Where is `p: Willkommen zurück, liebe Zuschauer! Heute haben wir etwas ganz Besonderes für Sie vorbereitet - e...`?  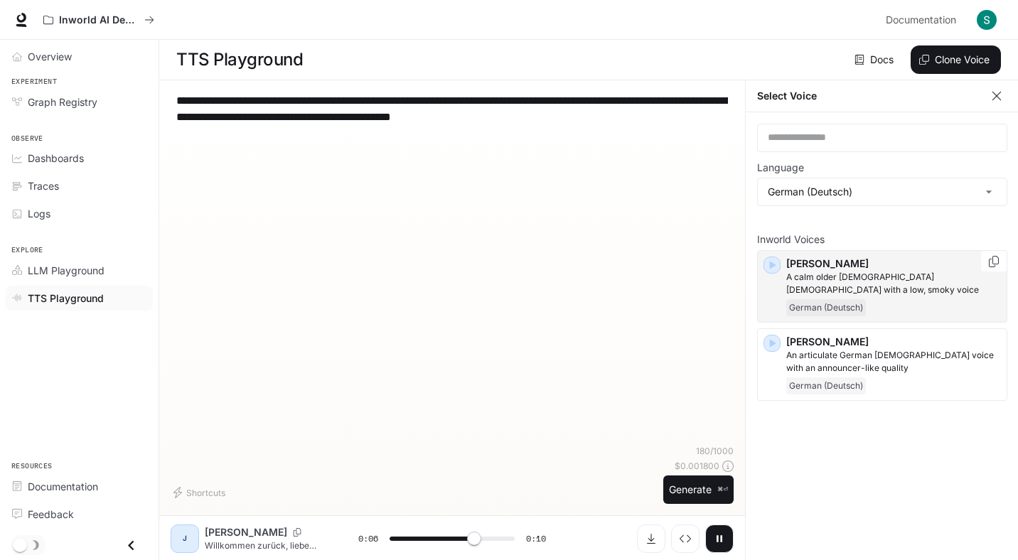
p: Willkommen zurück, liebe Zuschauer! Heute haben wir etwas ganz Besonderes für Sie vorbereitet - e... is located at coordinates (264, 545).